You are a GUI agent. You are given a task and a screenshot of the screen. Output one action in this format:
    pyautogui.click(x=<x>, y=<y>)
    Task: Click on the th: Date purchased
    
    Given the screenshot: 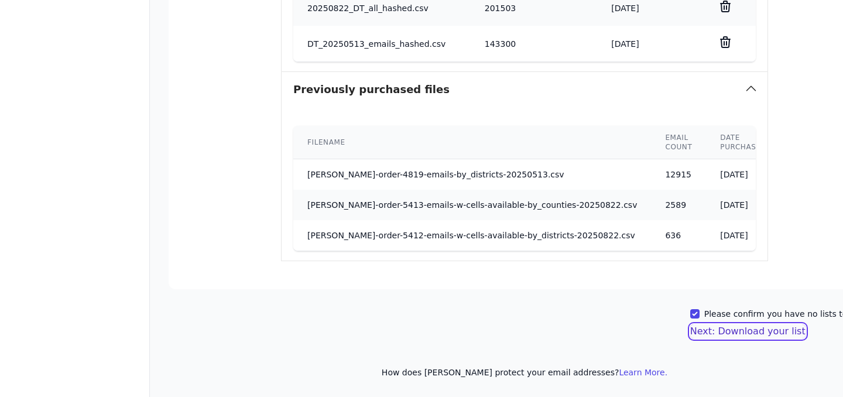 What is the action you would take?
    pyautogui.click(x=743, y=142)
    